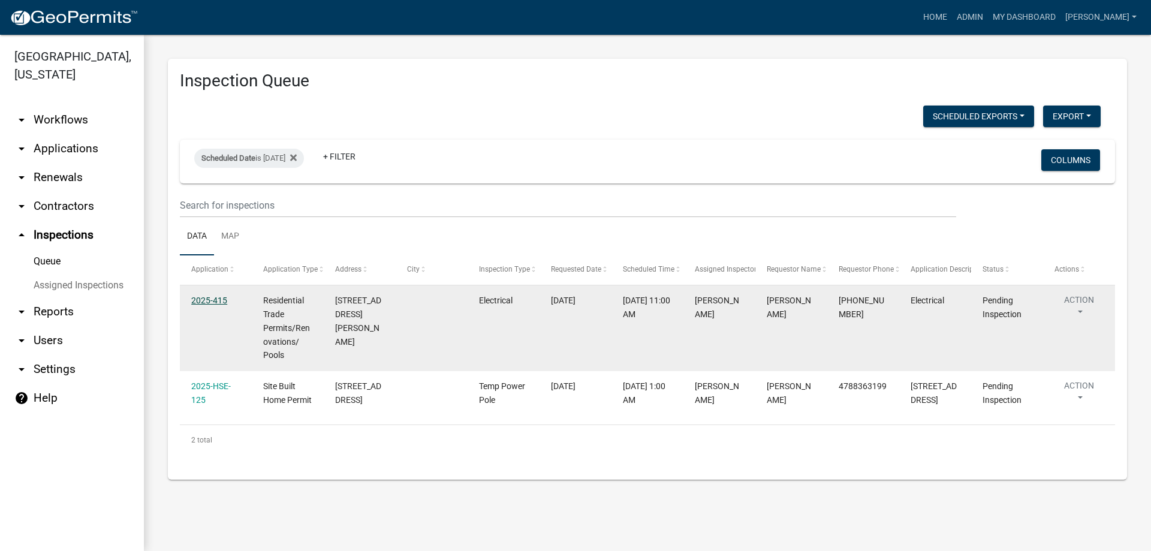  I want to click on datatable-header-cell: Address, so click(360, 270).